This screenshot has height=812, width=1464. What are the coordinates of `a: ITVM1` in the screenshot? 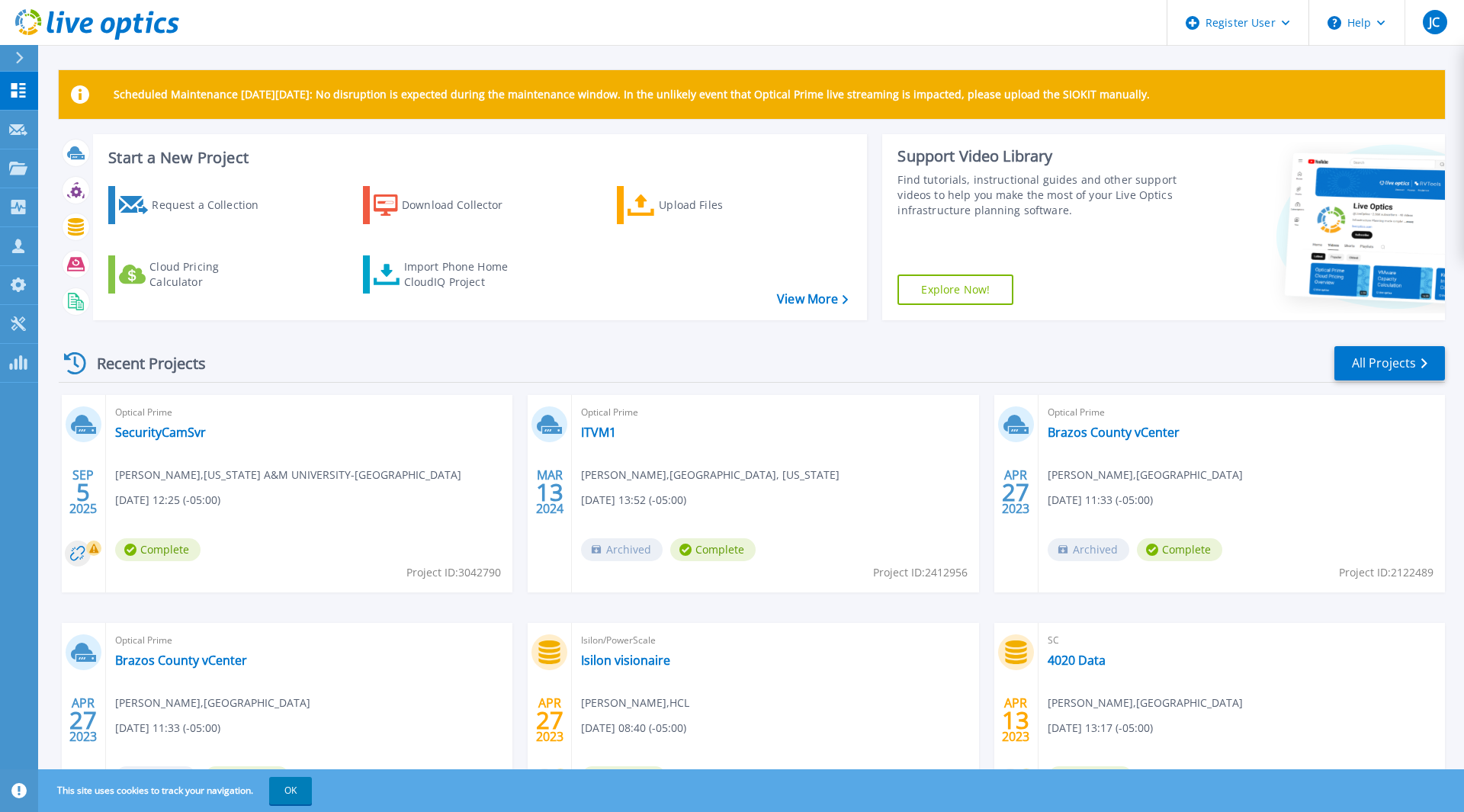 It's located at (599, 432).